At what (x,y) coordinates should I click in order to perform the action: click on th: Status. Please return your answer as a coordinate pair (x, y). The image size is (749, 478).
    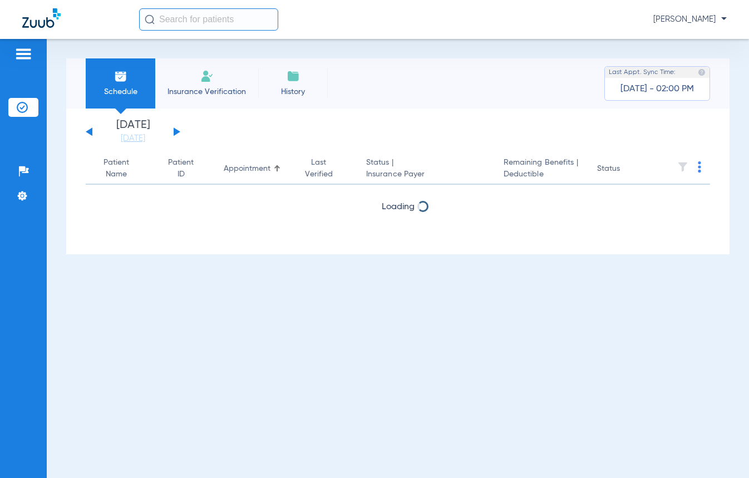
    Looking at the image, I should click on (626, 169).